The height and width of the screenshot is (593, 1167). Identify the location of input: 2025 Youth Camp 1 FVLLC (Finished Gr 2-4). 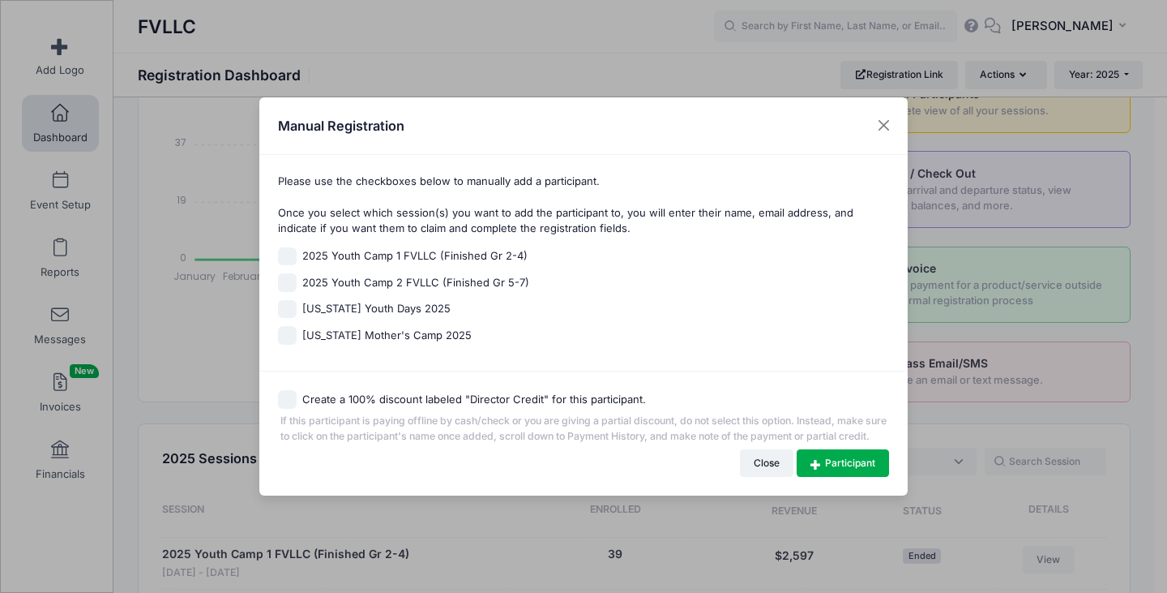
(287, 256).